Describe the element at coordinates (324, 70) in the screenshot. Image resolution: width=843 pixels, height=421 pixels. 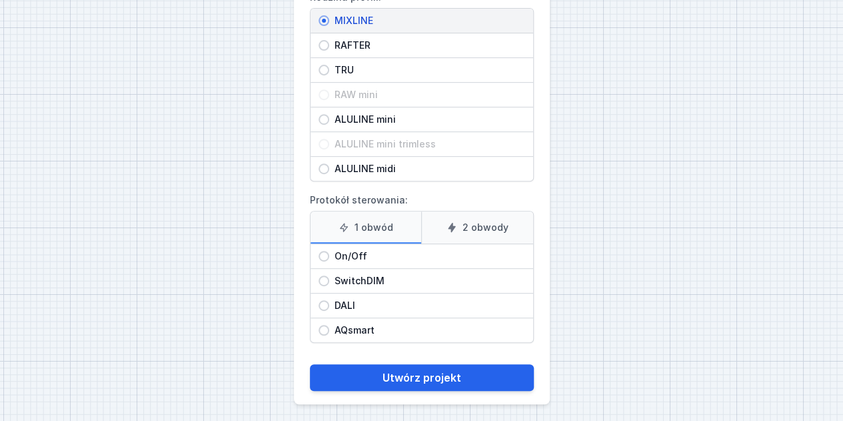
I see `input: TRU` at that location.